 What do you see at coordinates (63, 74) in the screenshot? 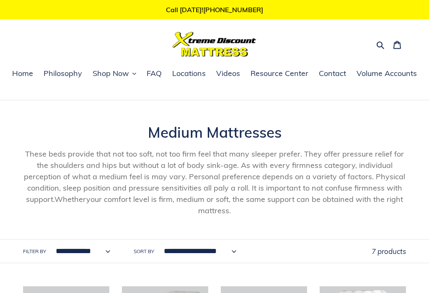
I see `a: Philosophy` at bounding box center [63, 74].